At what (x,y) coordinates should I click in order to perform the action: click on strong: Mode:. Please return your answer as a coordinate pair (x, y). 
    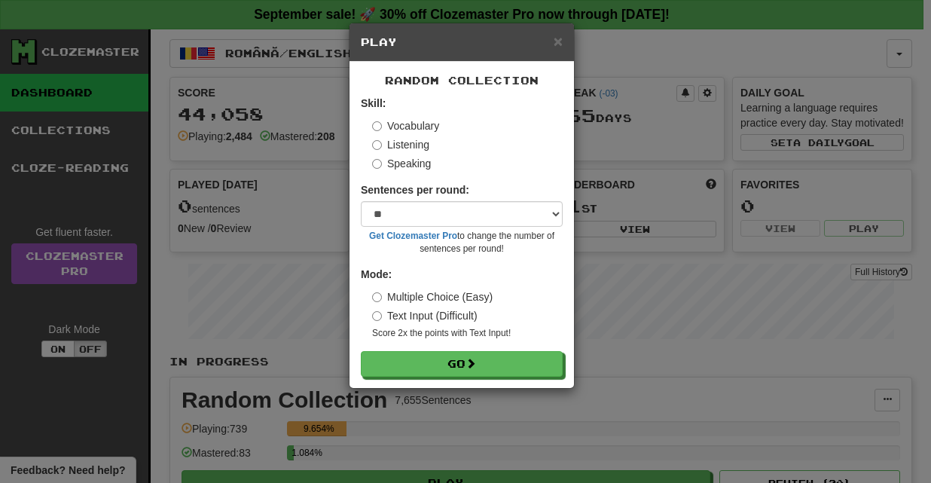
    Looking at the image, I should click on (376, 274).